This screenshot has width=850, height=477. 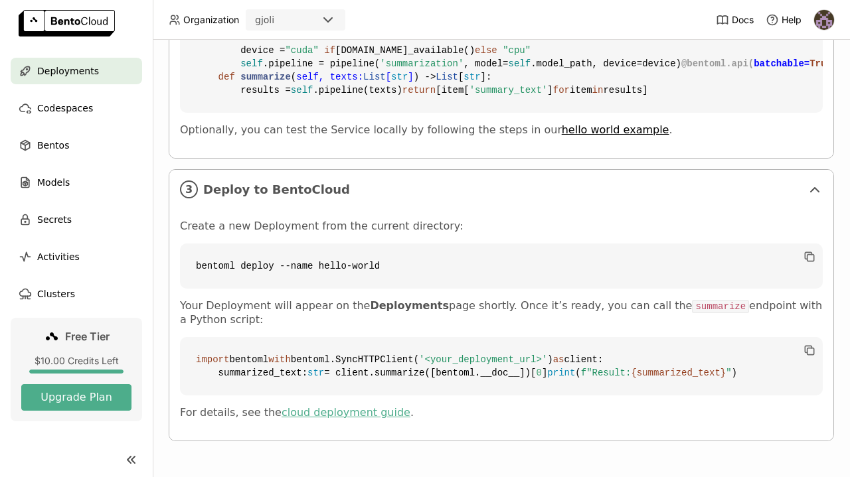 I want to click on span: batchable=, so click(x=793, y=64).